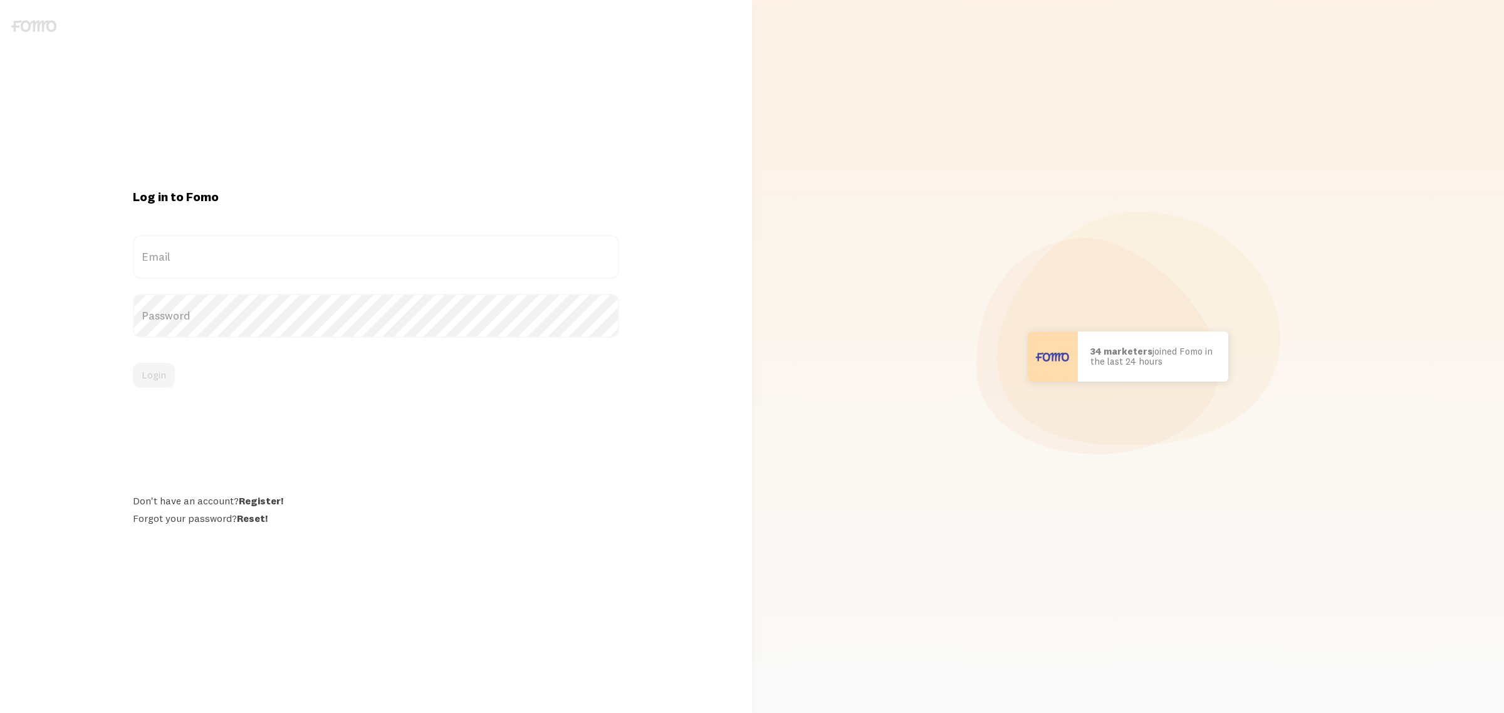  What do you see at coordinates (376, 197) in the screenshot?
I see `h1: Log in to Fomo` at bounding box center [376, 197].